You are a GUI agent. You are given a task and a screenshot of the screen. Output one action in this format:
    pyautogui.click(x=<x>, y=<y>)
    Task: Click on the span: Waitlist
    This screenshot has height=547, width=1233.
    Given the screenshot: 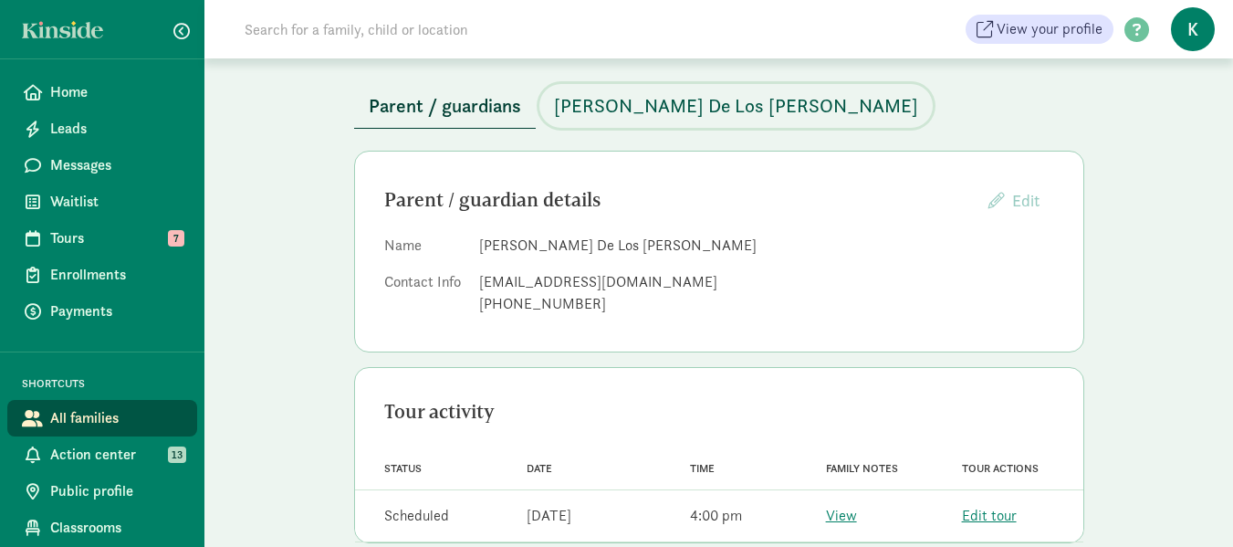 What is the action you would take?
    pyautogui.click(x=116, y=202)
    